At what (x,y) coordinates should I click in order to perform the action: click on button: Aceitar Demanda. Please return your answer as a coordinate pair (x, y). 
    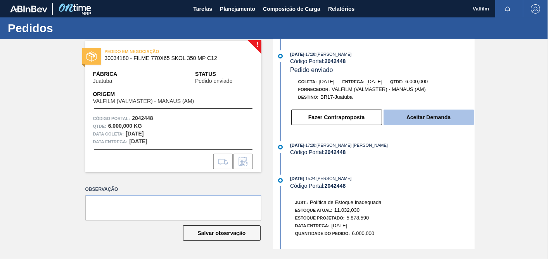
    Looking at the image, I should click on (428, 117).